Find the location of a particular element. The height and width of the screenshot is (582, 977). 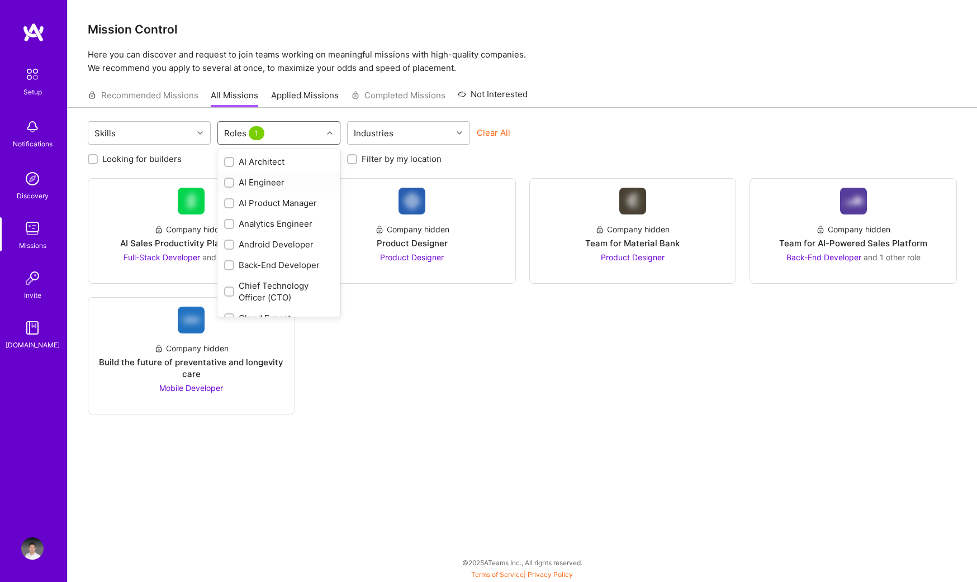

a: Company LogoCompany hiddenTeam for Material BankProduct Designer is located at coordinates (632, 231).